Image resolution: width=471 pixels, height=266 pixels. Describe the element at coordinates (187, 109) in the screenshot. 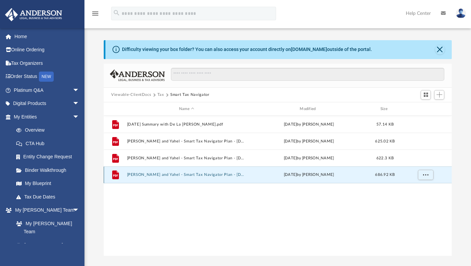

I see `div: Name` at that location.